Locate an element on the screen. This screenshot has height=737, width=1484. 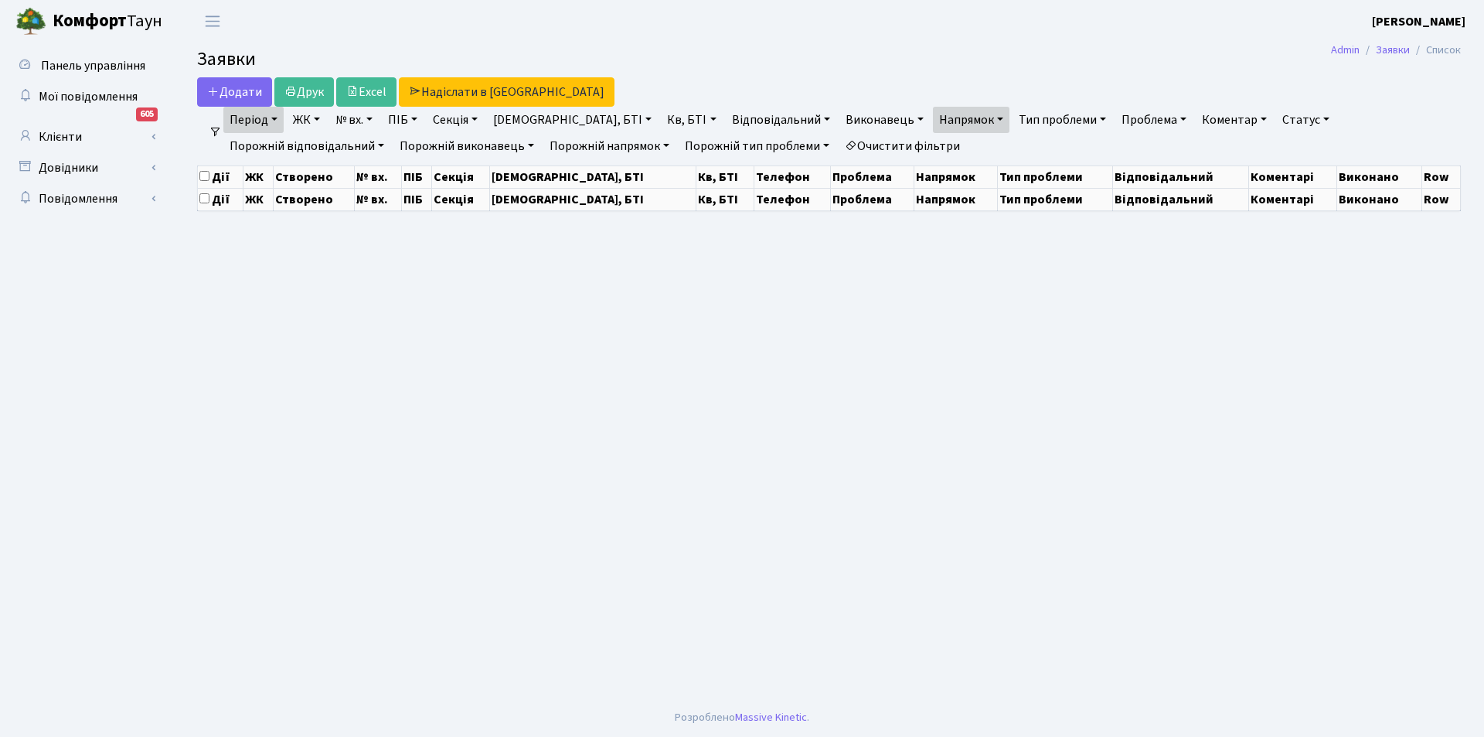
a: Виконавець is located at coordinates (884, 120).